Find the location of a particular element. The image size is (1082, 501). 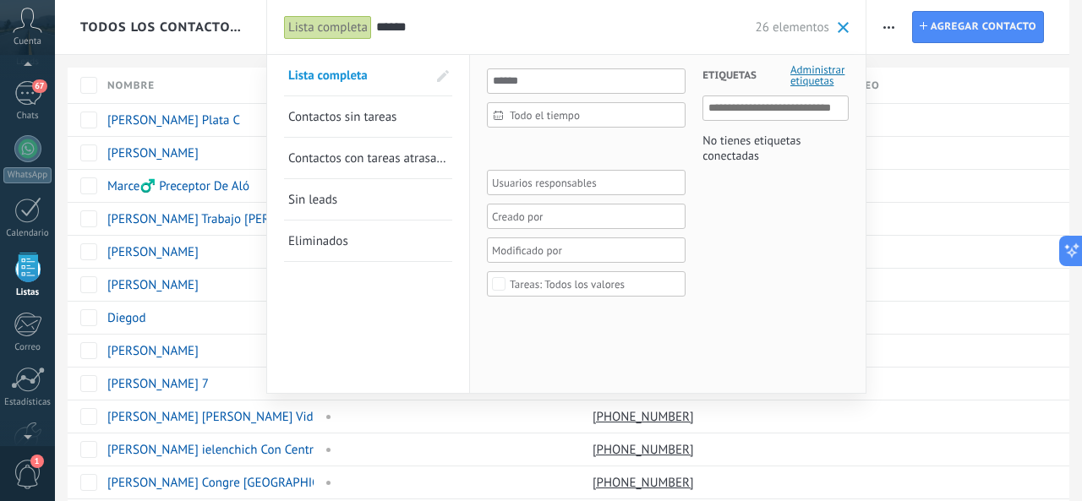

a: Eliminados is located at coordinates (368, 241).